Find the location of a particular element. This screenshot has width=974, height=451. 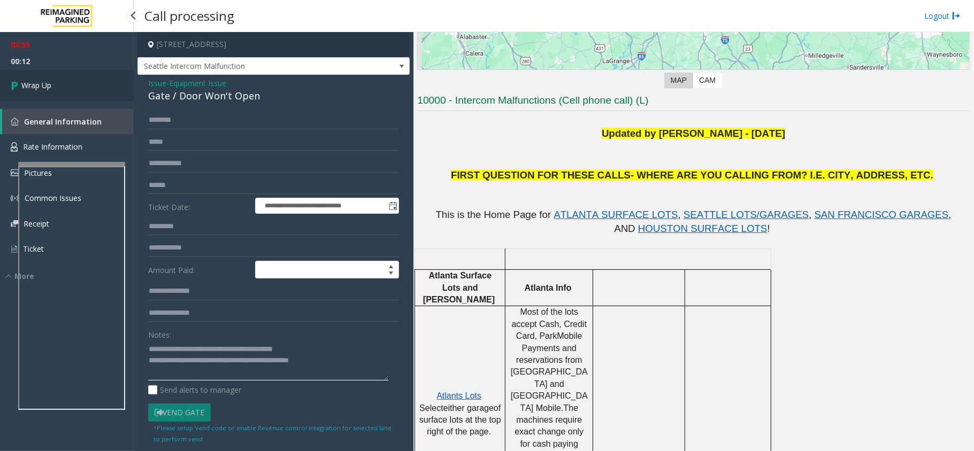

div: Gate / Door Won't Open is located at coordinates (273, 96).